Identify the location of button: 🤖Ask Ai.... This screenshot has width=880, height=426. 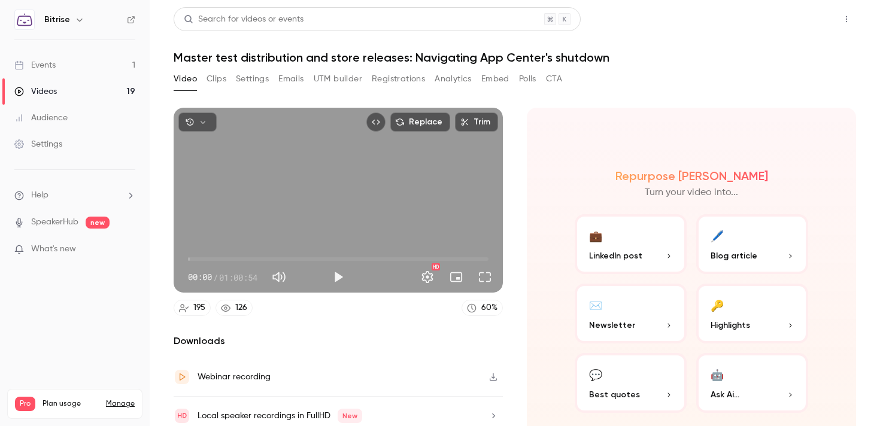
(752, 383).